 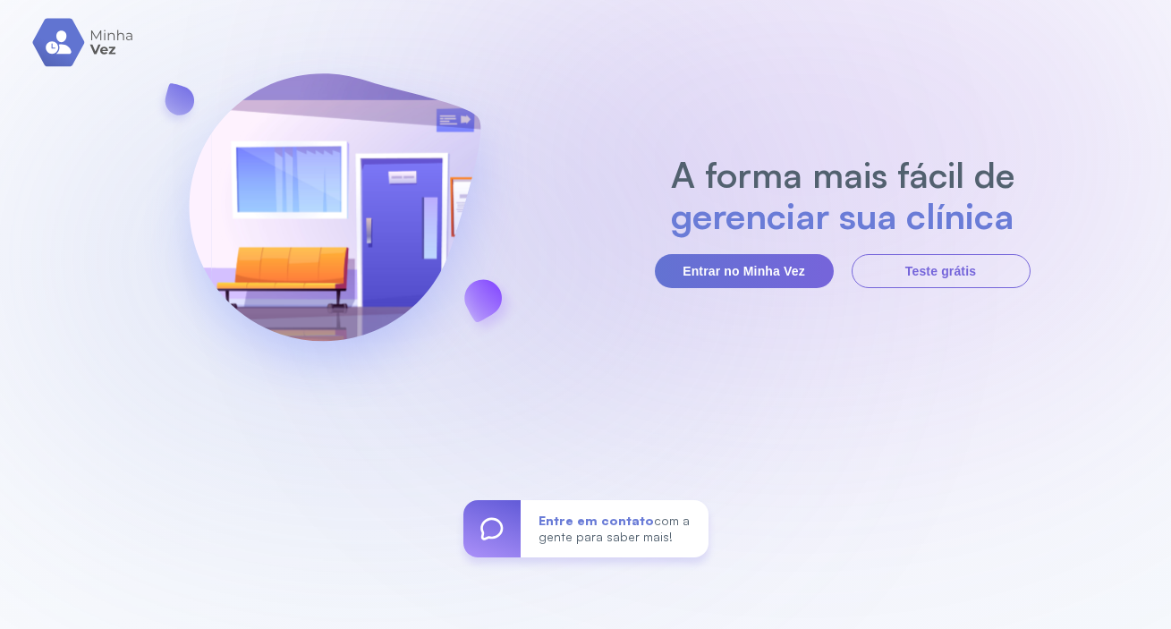 I want to click on span: Entre em contato, so click(x=596, y=520).